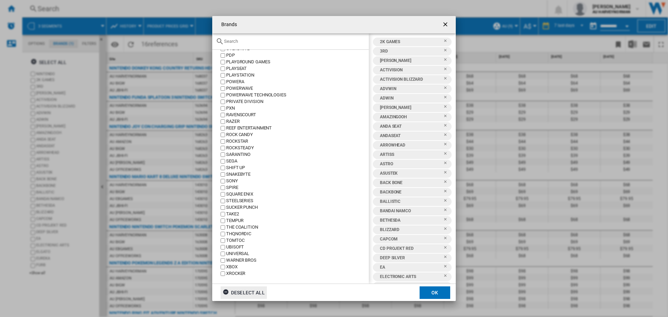 The width and height of the screenshot is (668, 317). I want to click on div: ELGATO, so click(410, 286).